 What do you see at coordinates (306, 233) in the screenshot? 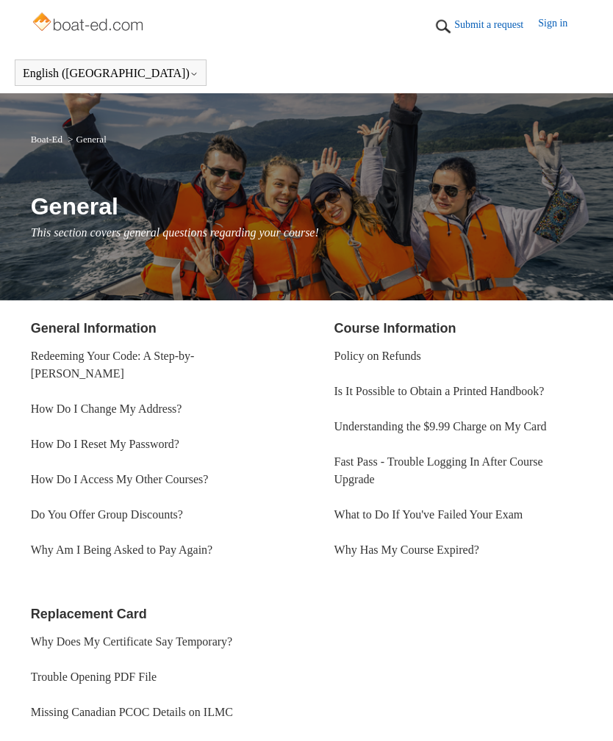
I see `p: This section covers general questions regarding your course!` at bounding box center [306, 233].